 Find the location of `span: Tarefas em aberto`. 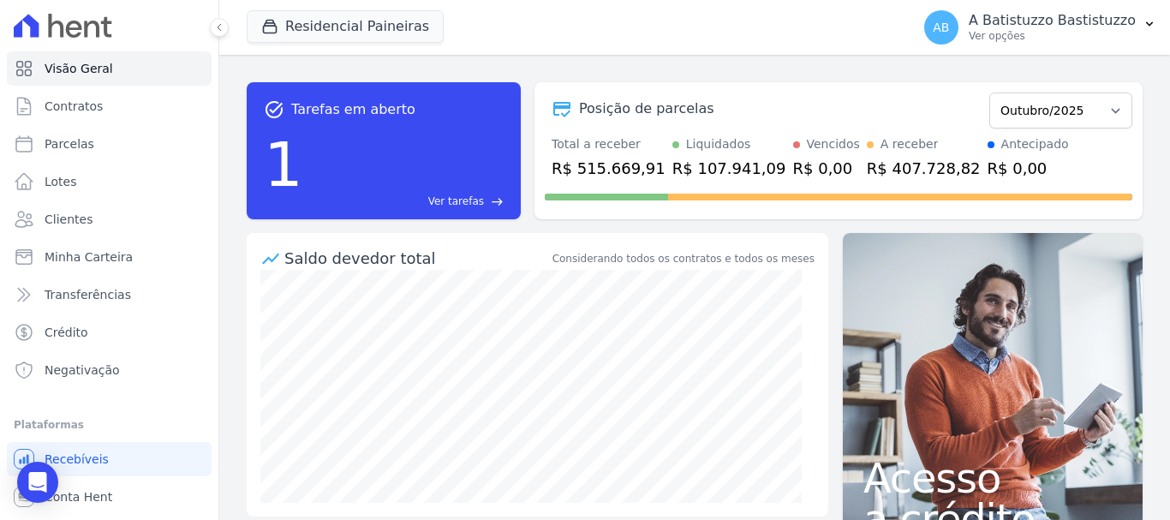

span: Tarefas em aberto is located at coordinates (353, 110).